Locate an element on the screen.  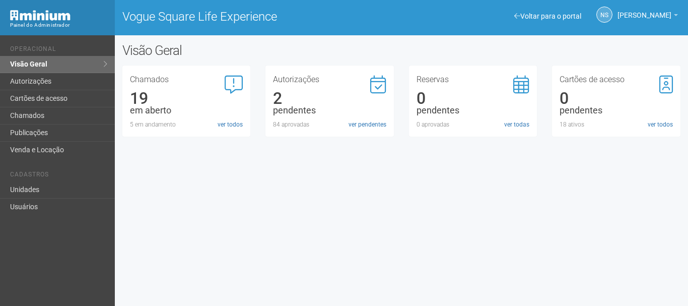
li: Cadastros is located at coordinates (58, 176).